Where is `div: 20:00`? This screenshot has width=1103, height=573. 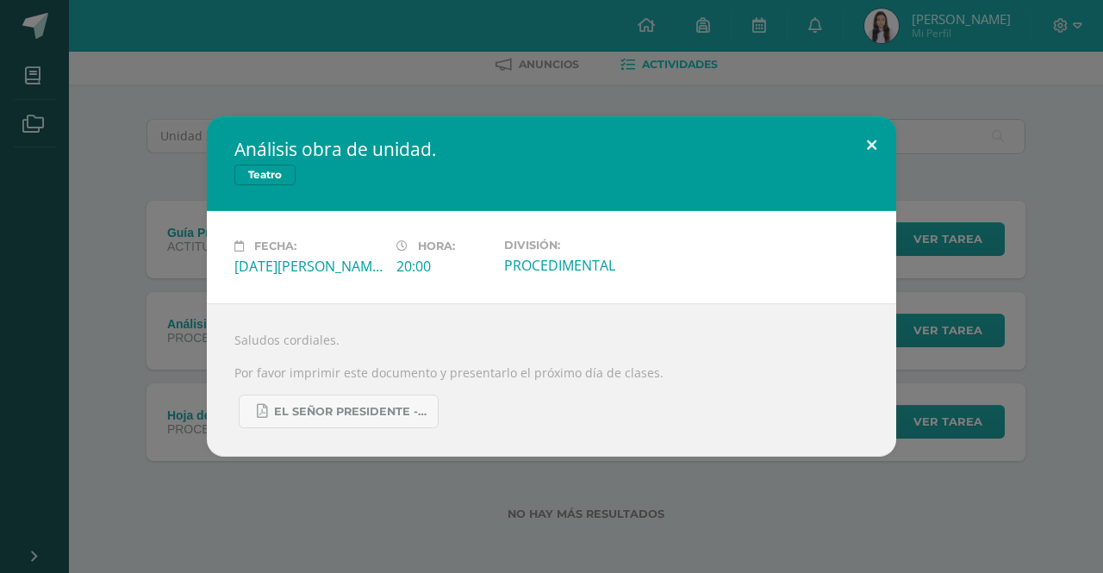
div: 20:00 is located at coordinates (443, 266).